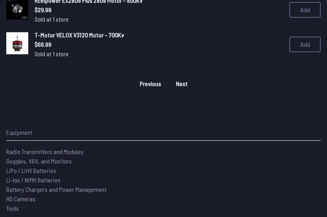 The width and height of the screenshot is (327, 217). Describe the element at coordinates (163, 161) in the screenshot. I see `a: Goggles, VRX, and Monitors` at that location.